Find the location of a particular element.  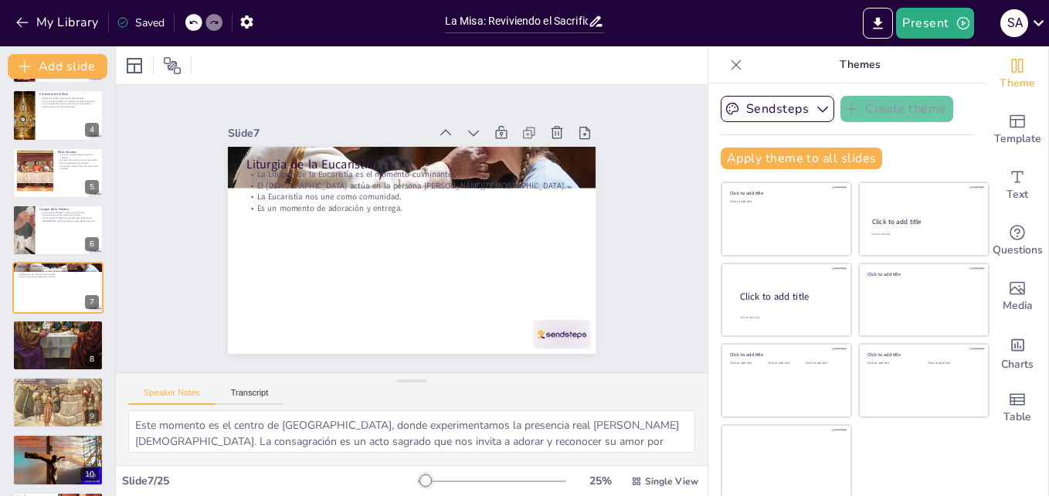

div: Layout is located at coordinates (134, 66).